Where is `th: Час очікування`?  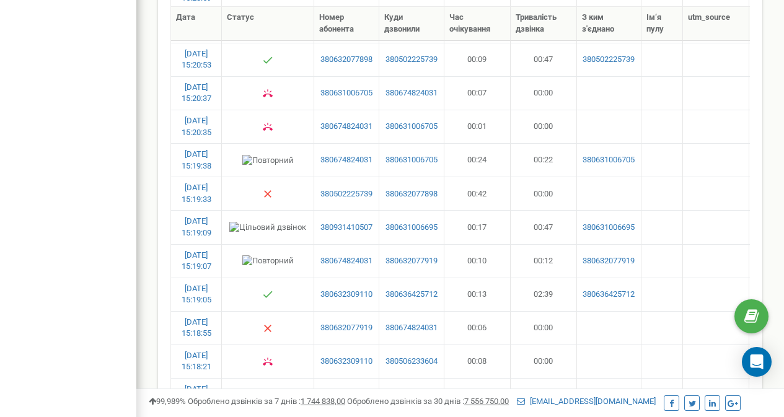
th: Час очікування is located at coordinates (477, 24).